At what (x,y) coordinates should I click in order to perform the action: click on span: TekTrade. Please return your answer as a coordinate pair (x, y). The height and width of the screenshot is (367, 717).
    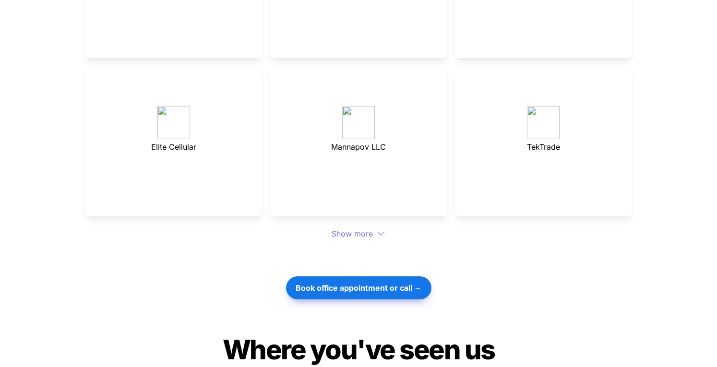
    Looking at the image, I should click on (543, 147).